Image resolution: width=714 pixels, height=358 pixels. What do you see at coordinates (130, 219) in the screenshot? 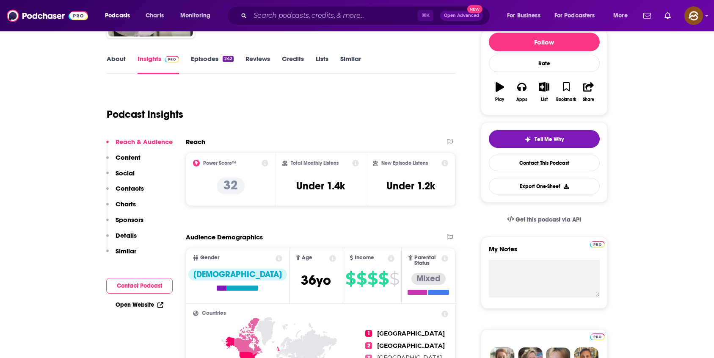
I see `p: Sponsors` at bounding box center [130, 219].